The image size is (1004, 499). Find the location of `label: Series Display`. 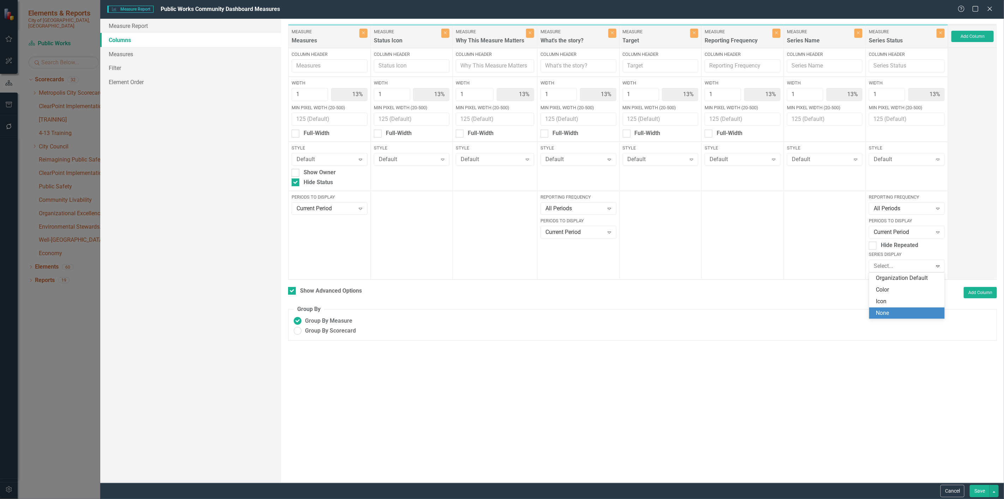

label: Series Display is located at coordinates (907, 254).